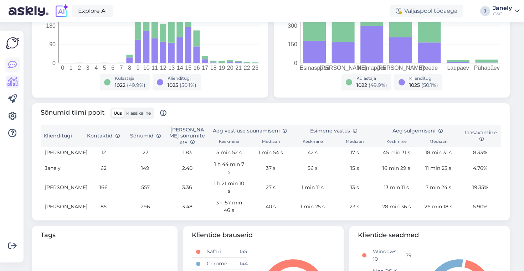  What do you see at coordinates (480, 207) in the screenshot?
I see `td: 6.90%` at bounding box center [480, 207].